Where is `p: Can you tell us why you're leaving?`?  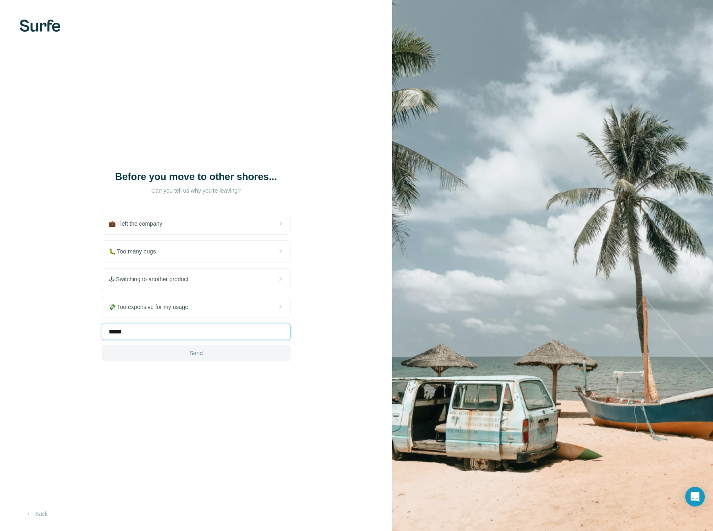
p: Can you tell us why you're leaving? is located at coordinates (196, 191).